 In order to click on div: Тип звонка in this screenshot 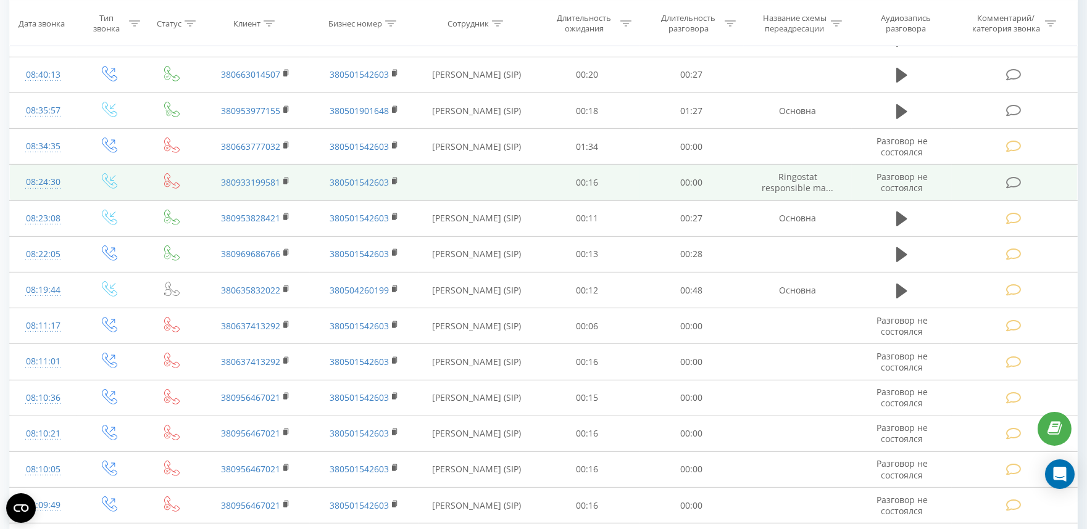, I will do `click(106, 23)`.